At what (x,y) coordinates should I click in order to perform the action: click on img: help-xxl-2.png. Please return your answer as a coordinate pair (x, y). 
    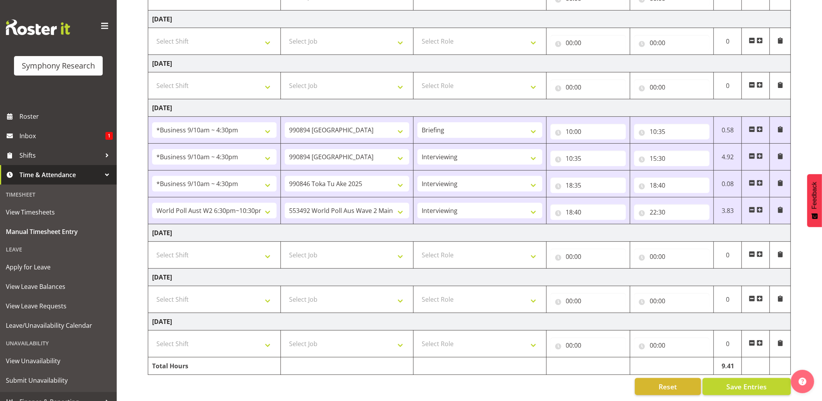
    Looking at the image, I should click on (803, 381).